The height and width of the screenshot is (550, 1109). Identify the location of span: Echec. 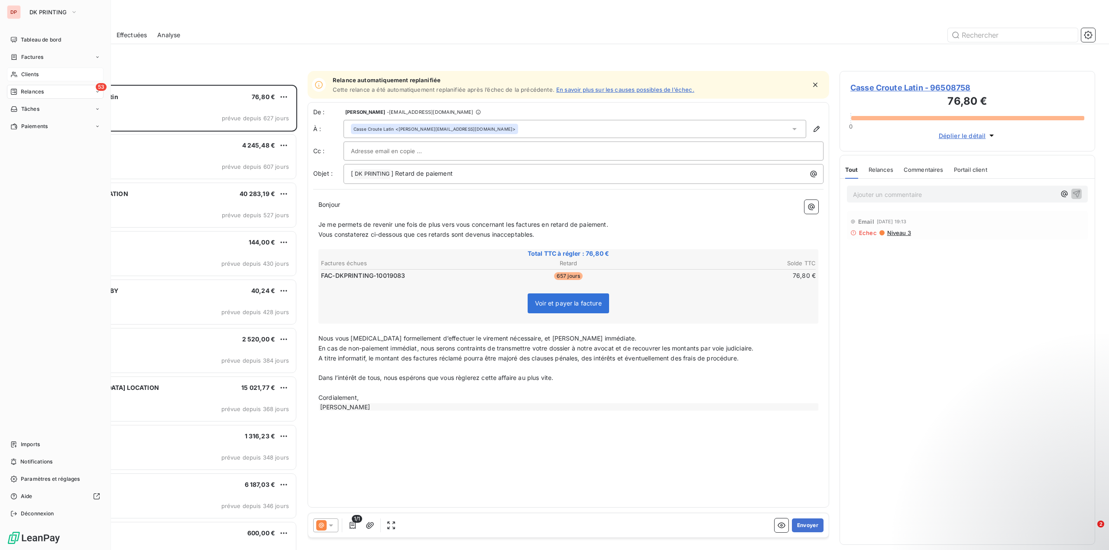
(867, 233).